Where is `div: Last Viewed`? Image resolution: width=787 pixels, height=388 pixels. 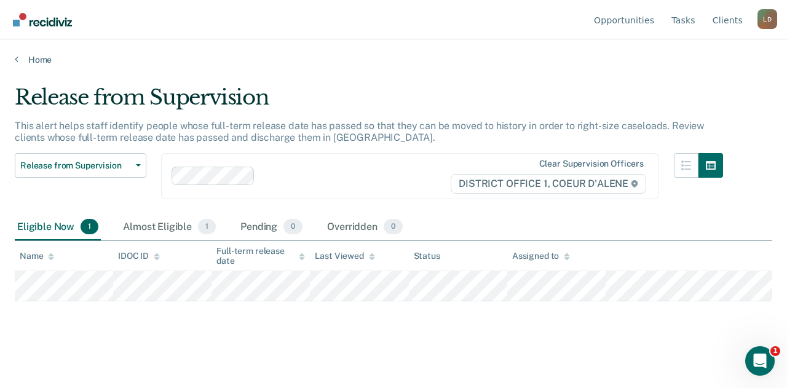 div: Last Viewed is located at coordinates (344, 256).